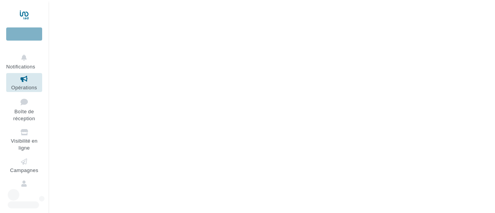 Image resolution: width=495 pixels, height=213 pixels. What do you see at coordinates (24, 170) in the screenshot?
I see `span: Campagnes` at bounding box center [24, 170].